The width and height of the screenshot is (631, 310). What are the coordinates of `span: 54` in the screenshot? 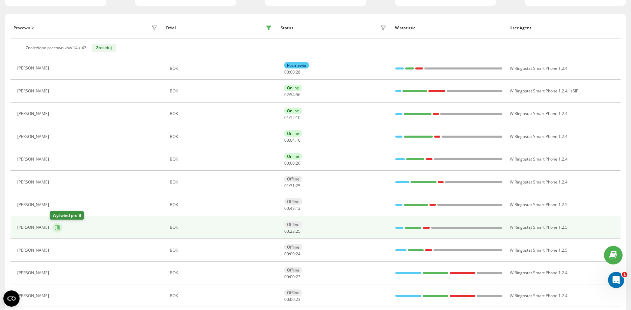 It's located at (292, 95).